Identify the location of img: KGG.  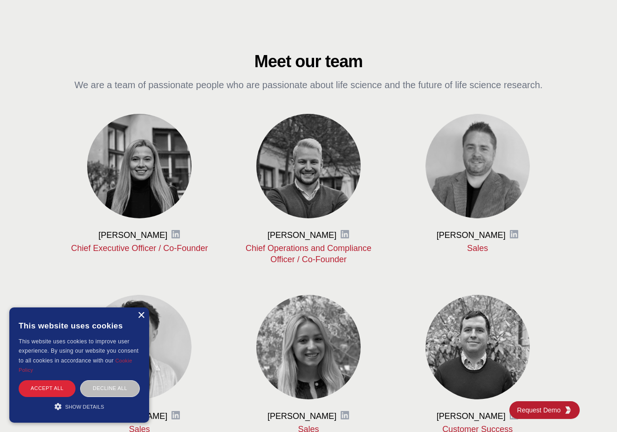
(568, 410).